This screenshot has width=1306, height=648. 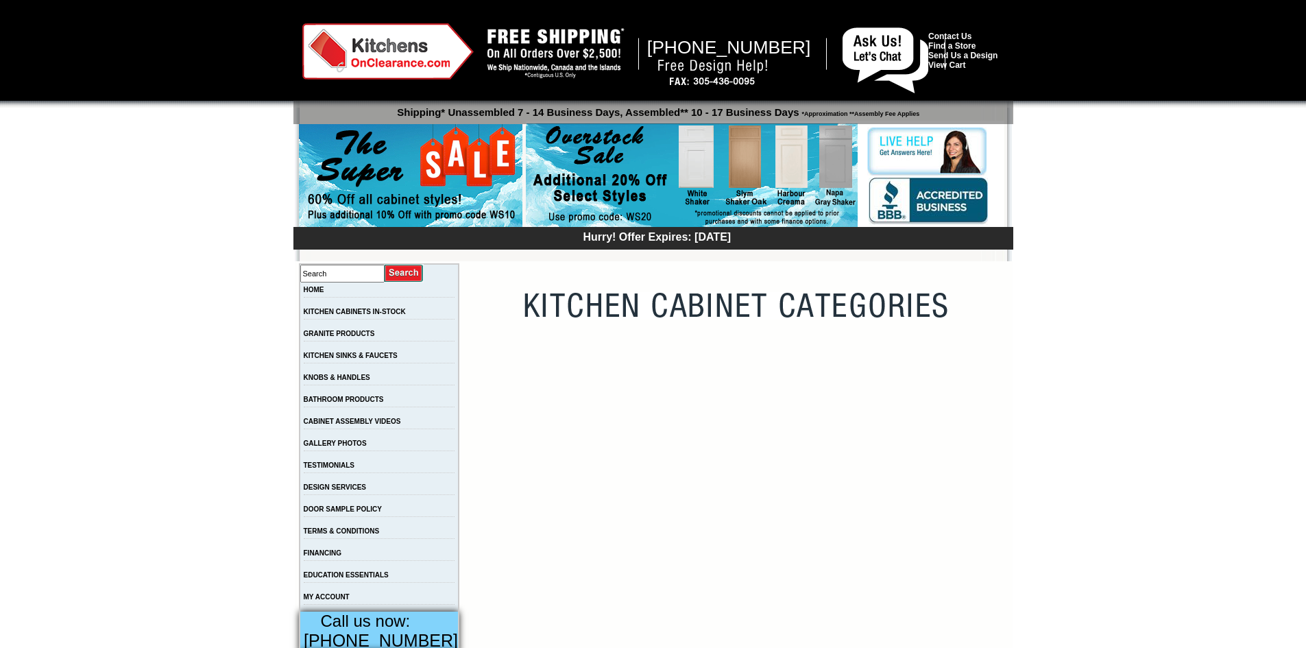 I want to click on a: MY ACCOUNT, so click(x=326, y=597).